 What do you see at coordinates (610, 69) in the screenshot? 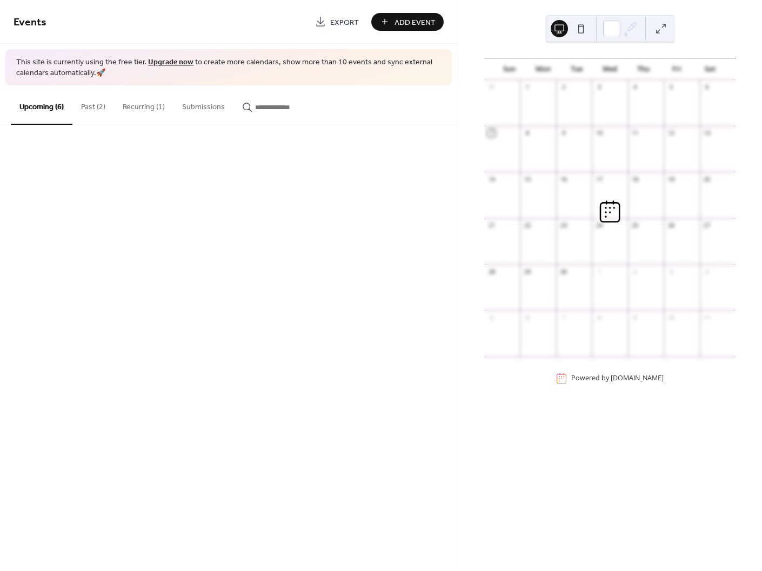
I see `div: Wed` at bounding box center [610, 69].